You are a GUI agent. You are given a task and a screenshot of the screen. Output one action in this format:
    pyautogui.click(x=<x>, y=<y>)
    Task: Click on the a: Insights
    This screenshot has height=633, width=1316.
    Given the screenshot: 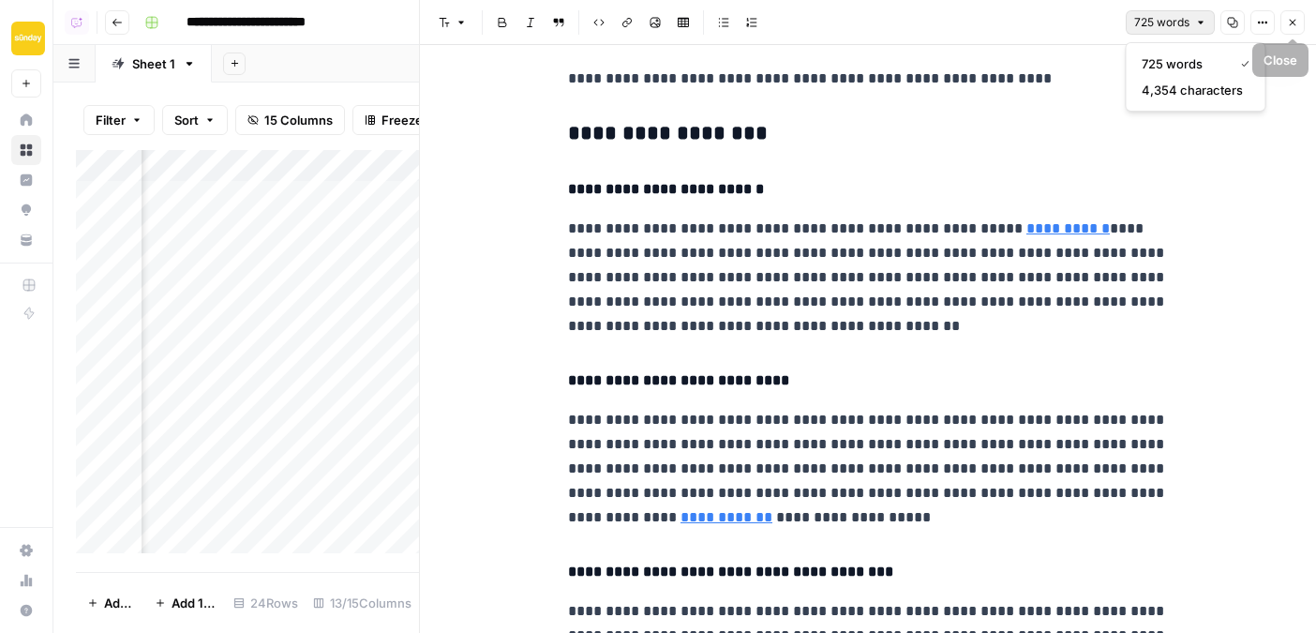 What is the action you would take?
    pyautogui.click(x=26, y=180)
    